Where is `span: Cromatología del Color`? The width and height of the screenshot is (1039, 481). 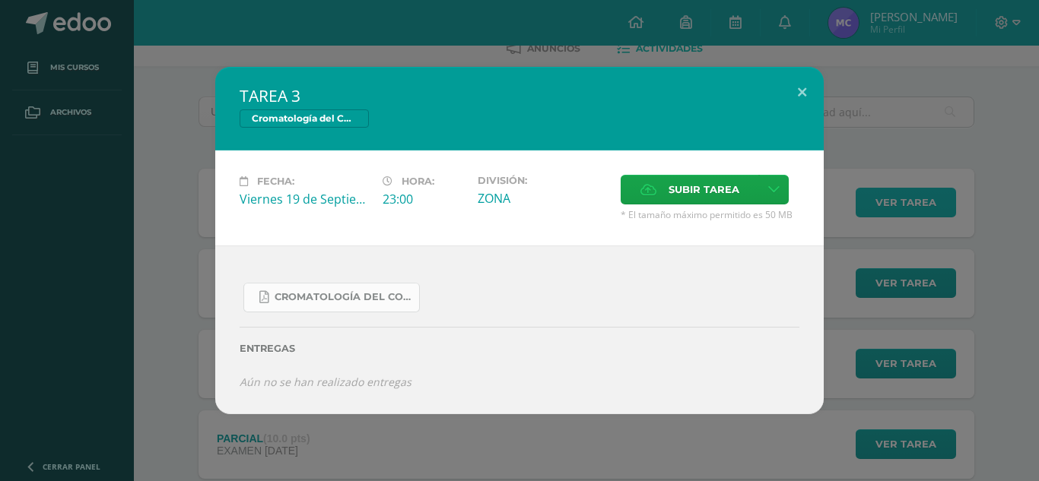 span: Cromatología del Color is located at coordinates (304, 119).